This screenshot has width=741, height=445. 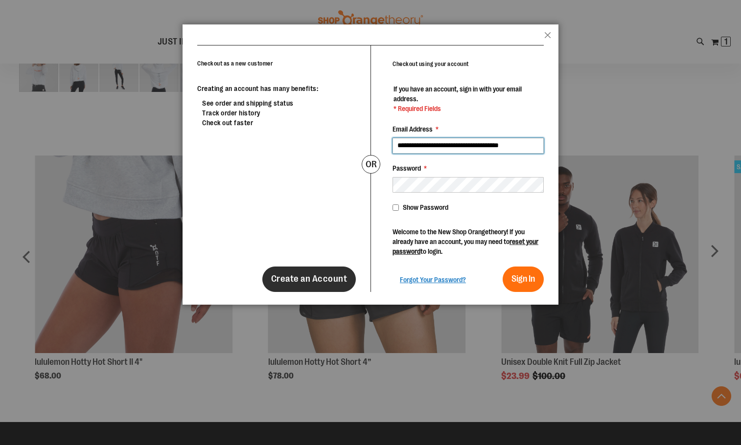 I want to click on strong: Checkout as a new customer, so click(x=235, y=64).